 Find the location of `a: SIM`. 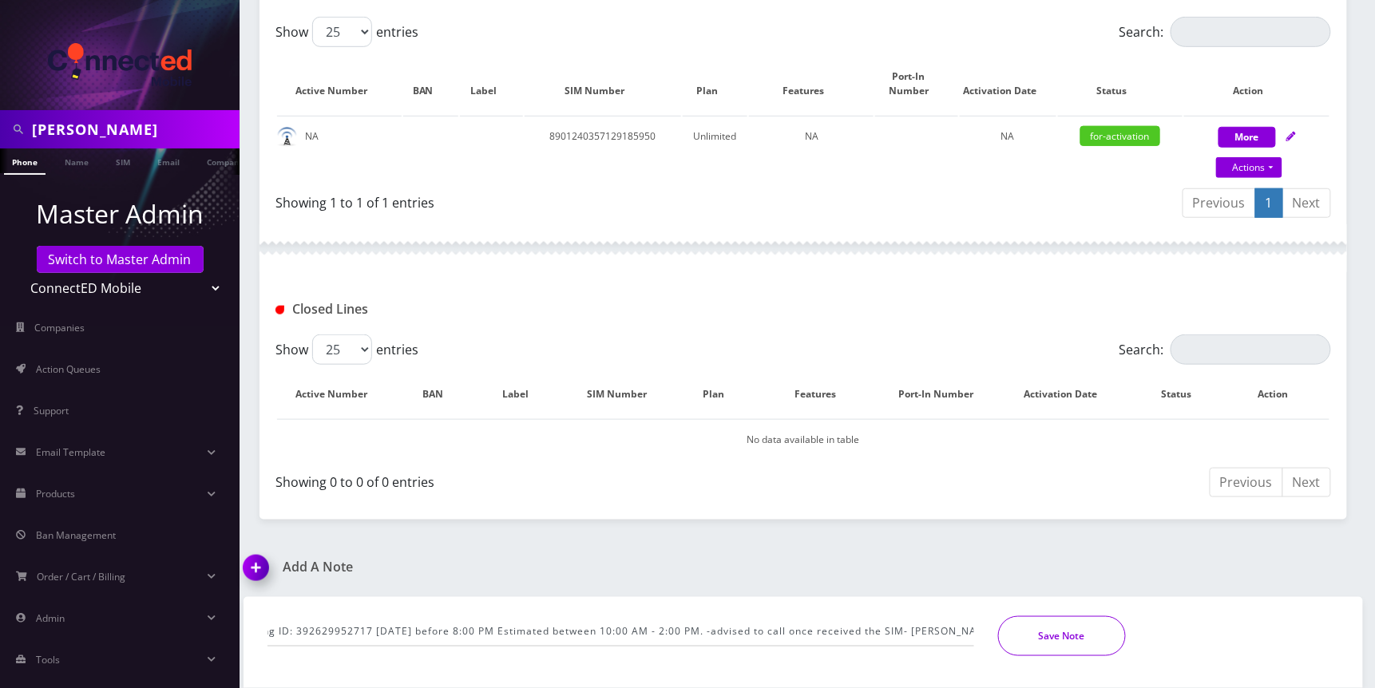

a: SIM is located at coordinates (123, 161).